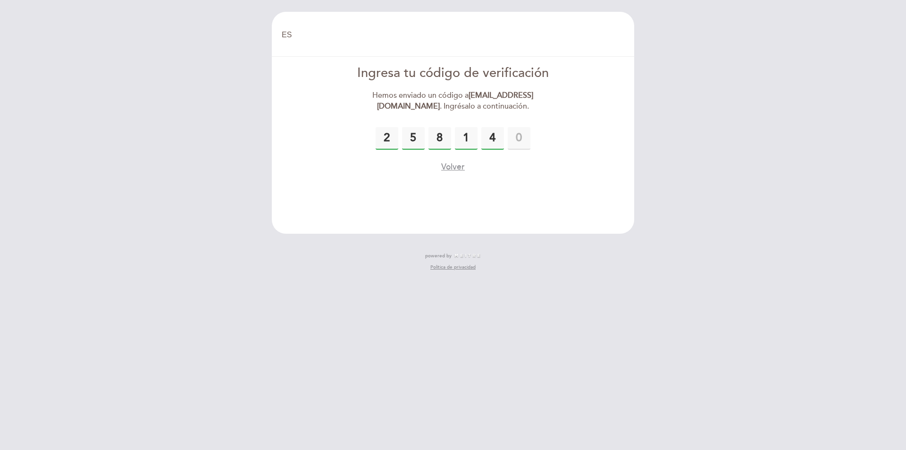  What do you see at coordinates (467, 256) in the screenshot?
I see `img: MEITRE` at bounding box center [467, 256].